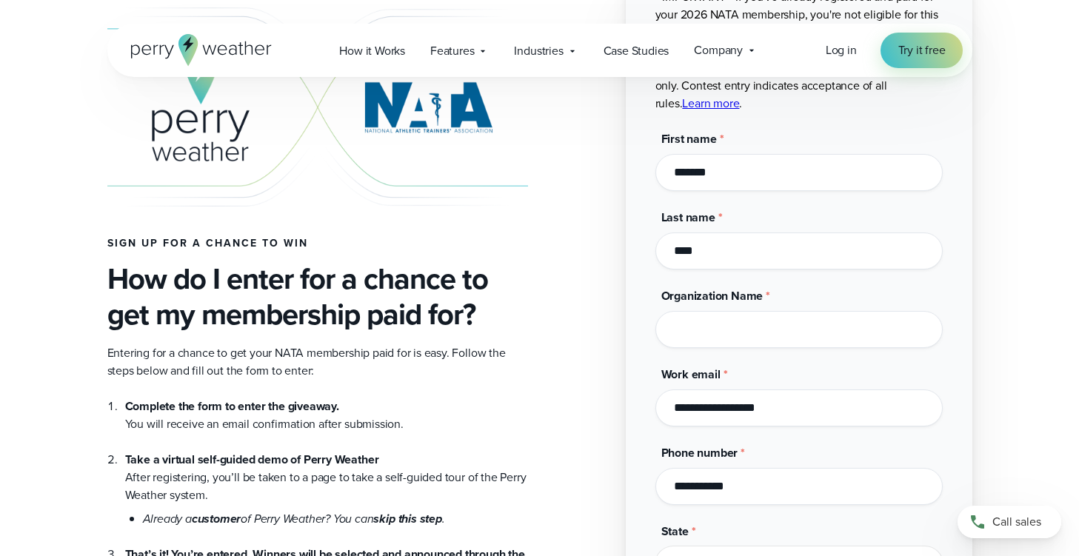 This screenshot has height=556, width=1079. What do you see at coordinates (372, 51) in the screenshot?
I see `span: How it Works` at bounding box center [372, 51].